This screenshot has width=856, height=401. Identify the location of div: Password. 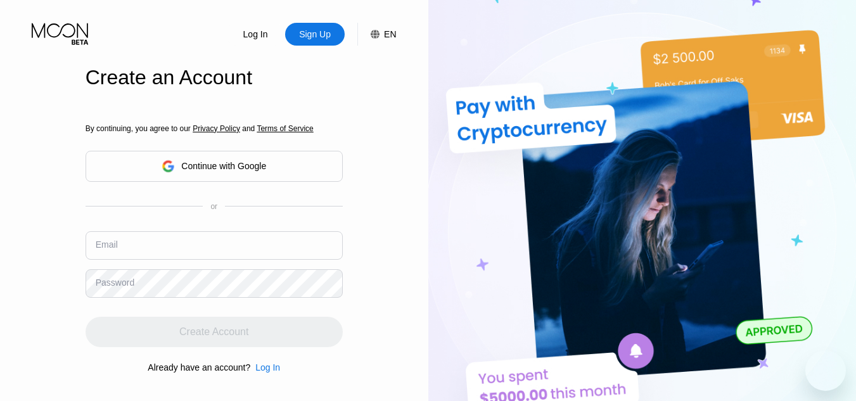
(115, 283).